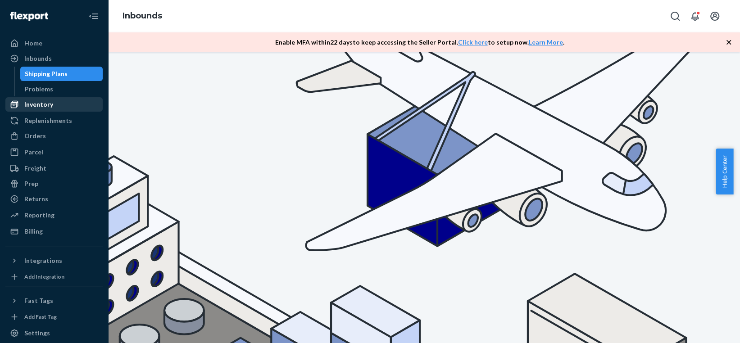 The width and height of the screenshot is (740, 343). Describe the element at coordinates (54, 261) in the screenshot. I see `button: Integrations` at that location.